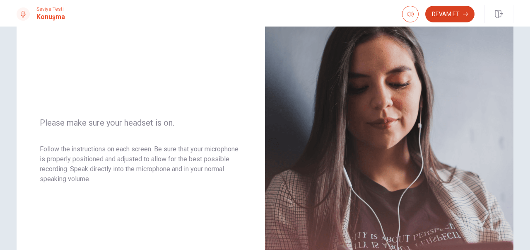 This screenshot has height=250, width=530. What do you see at coordinates (450, 14) in the screenshot?
I see `button: Devam Et` at bounding box center [450, 14].